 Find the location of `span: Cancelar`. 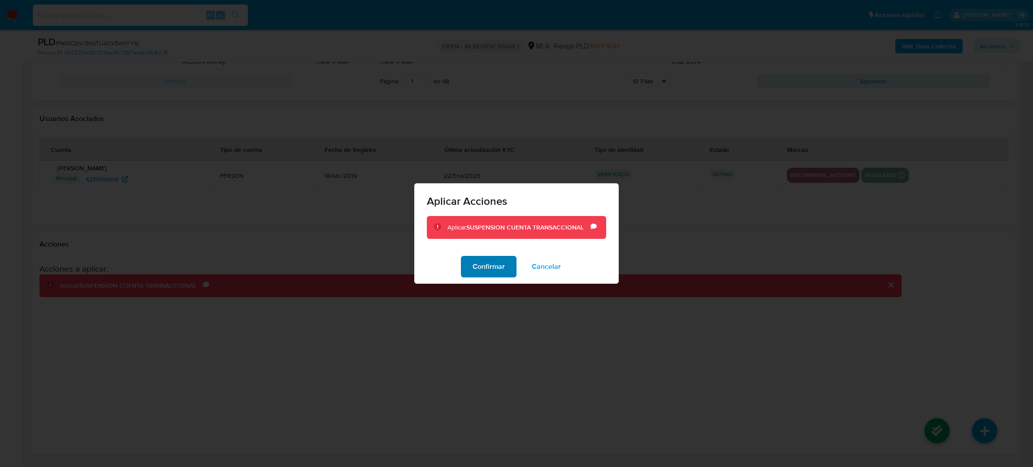

span: Cancelar is located at coordinates (546, 267).